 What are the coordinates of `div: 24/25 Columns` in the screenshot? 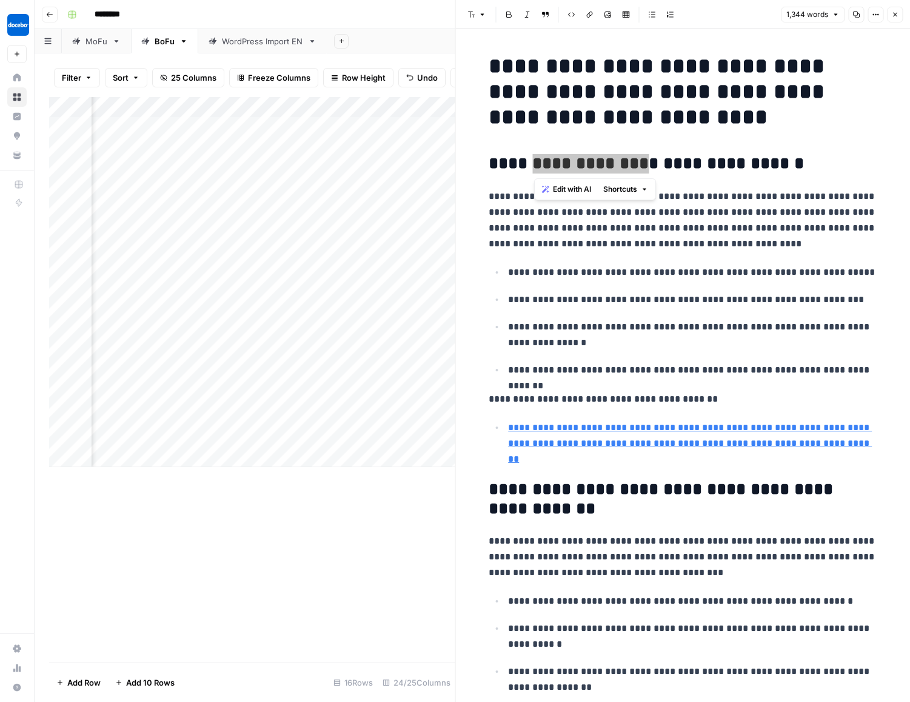 It's located at (417, 682).